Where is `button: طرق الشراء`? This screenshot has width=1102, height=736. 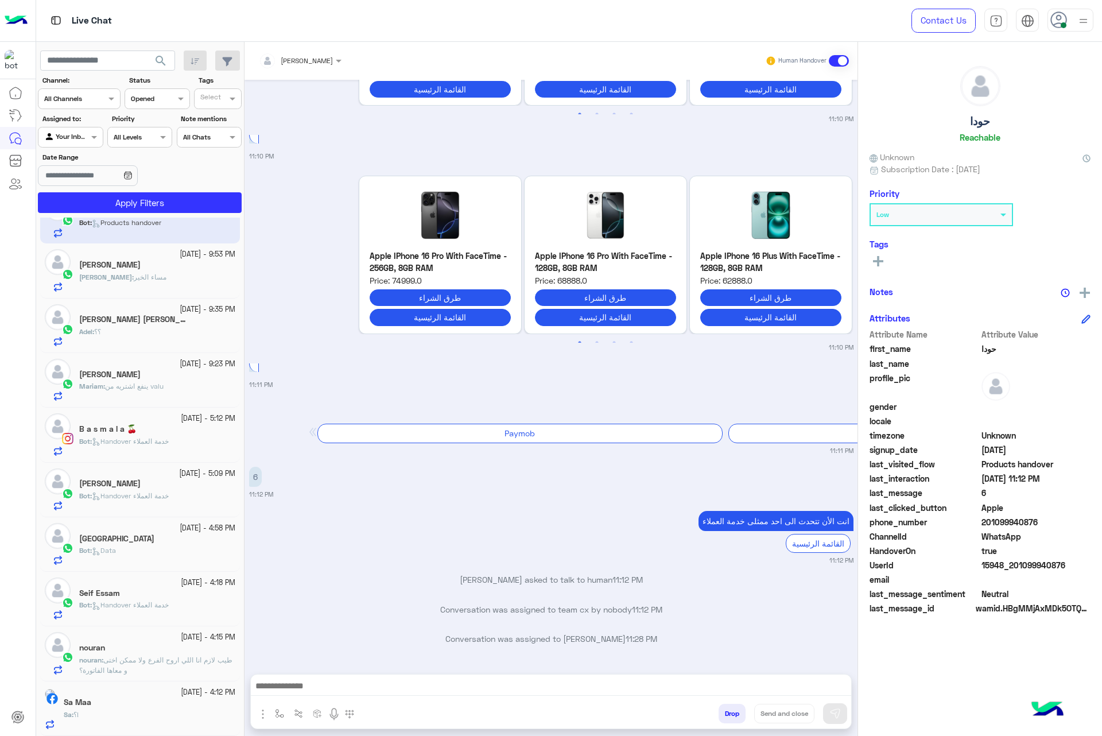 button: طرق الشراء is located at coordinates (605, 297).